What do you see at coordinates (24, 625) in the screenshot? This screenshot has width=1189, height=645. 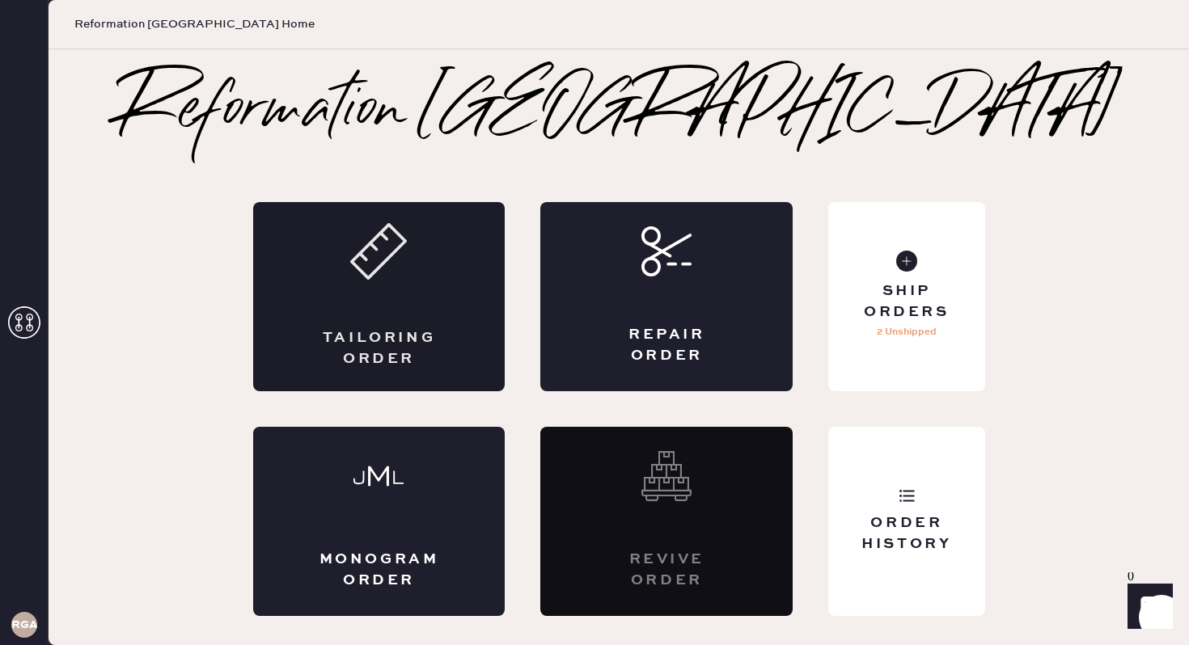 I see `h3: RGA` at bounding box center [24, 625].